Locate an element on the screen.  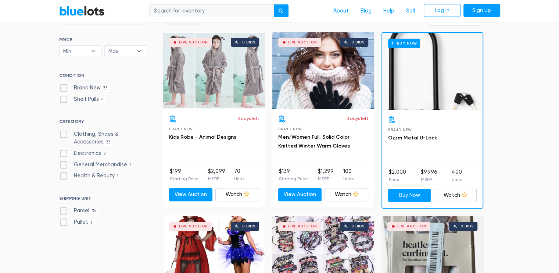
li: $199 is located at coordinates (184, 174).